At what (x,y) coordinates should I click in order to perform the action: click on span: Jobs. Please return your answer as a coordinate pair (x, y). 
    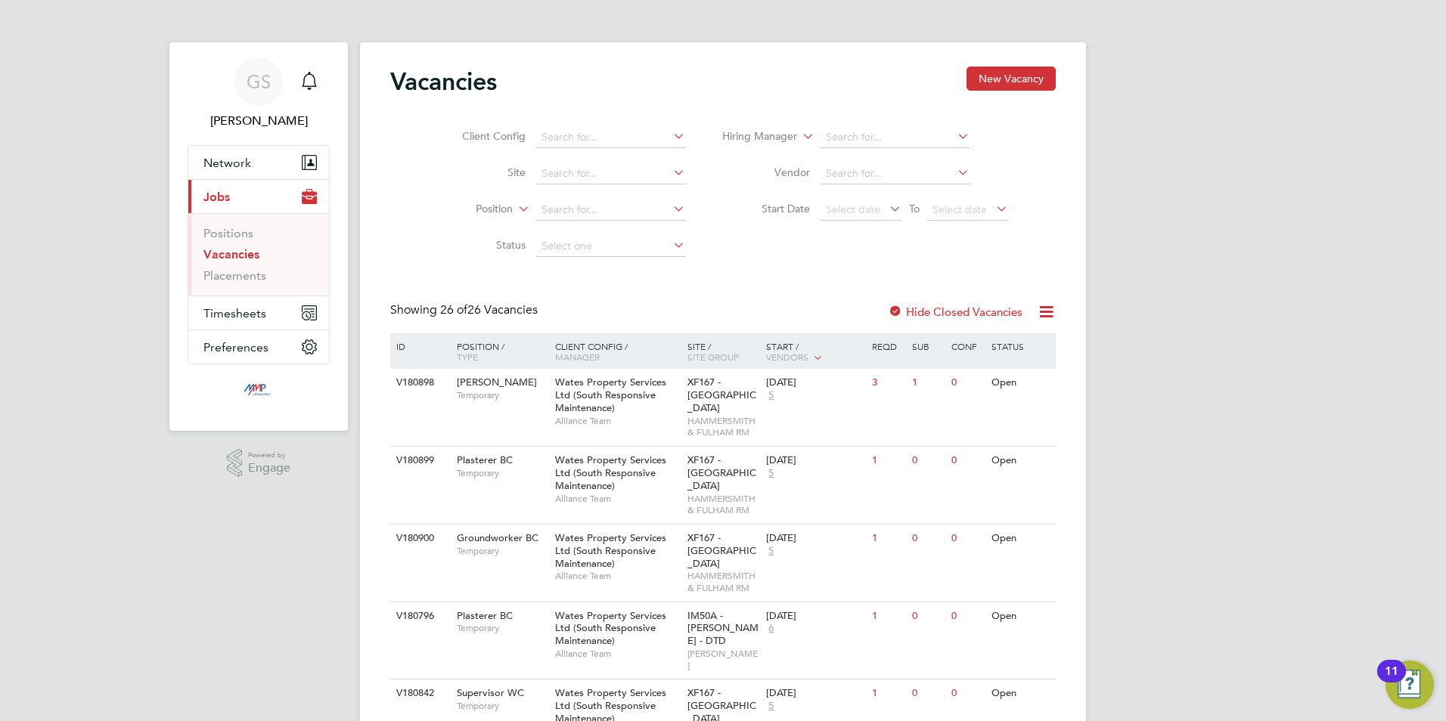
    Looking at the image, I should click on (216, 197).